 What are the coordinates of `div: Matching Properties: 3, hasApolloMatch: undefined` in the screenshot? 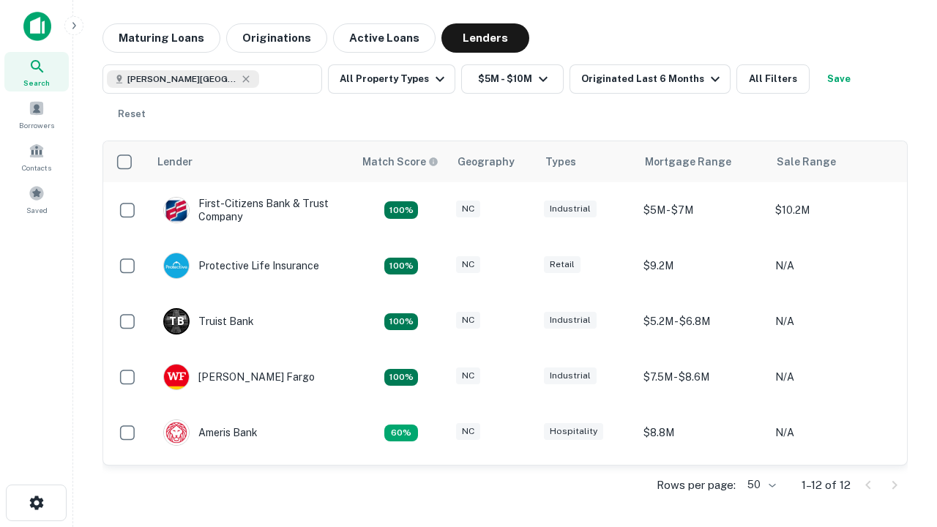 It's located at (401, 322).